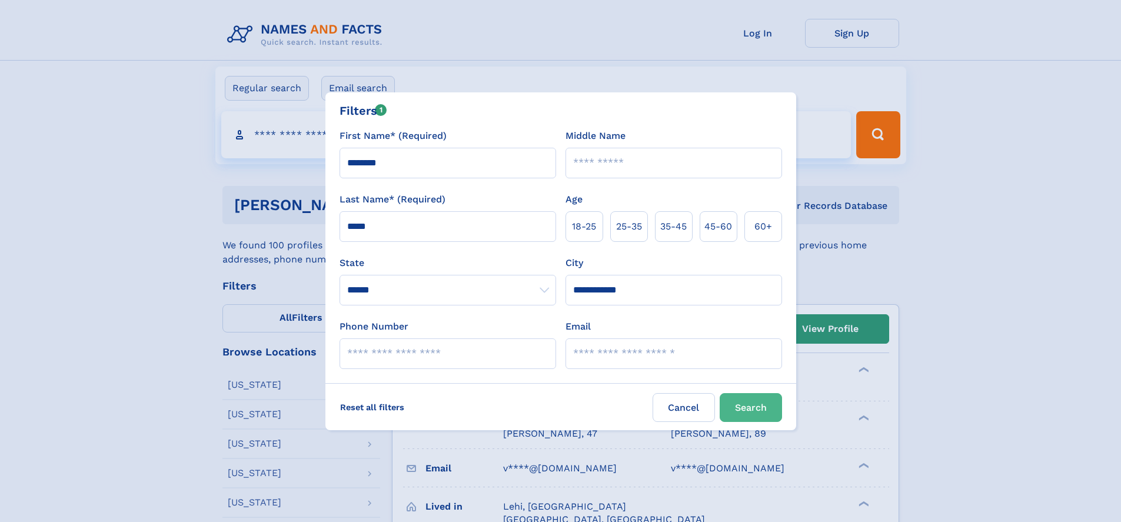  I want to click on span: 18‑25, so click(584, 227).